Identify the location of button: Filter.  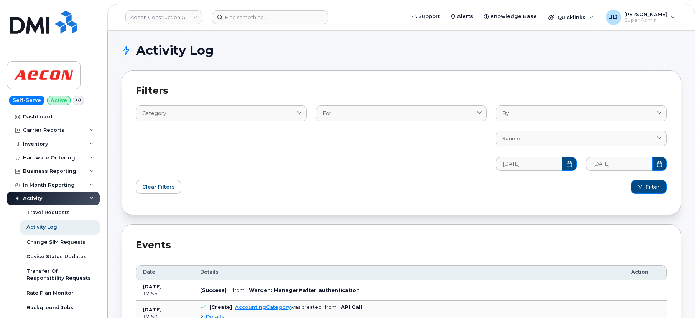
(649, 187).